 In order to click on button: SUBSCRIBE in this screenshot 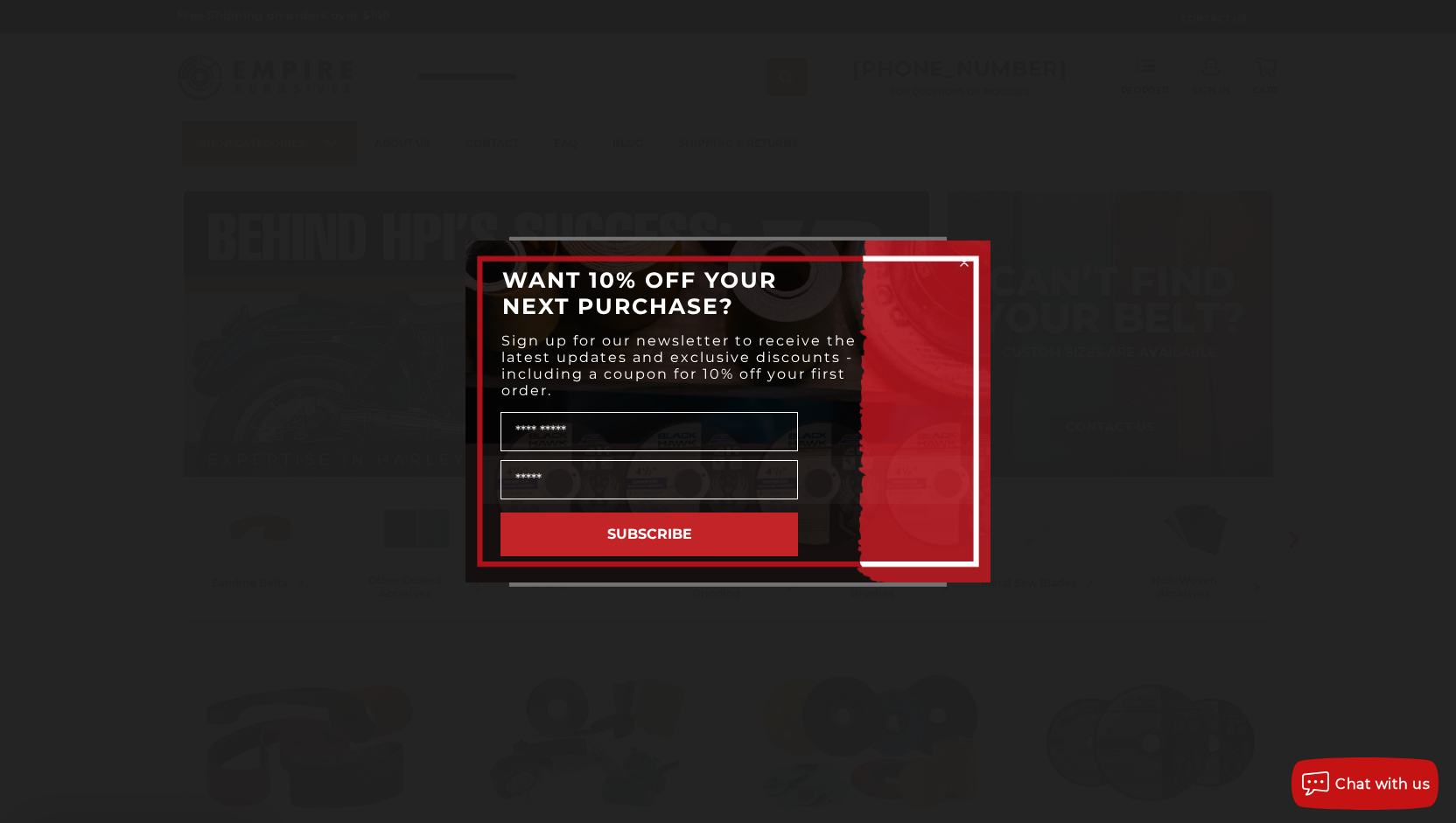, I will do `click(649, 534)`.